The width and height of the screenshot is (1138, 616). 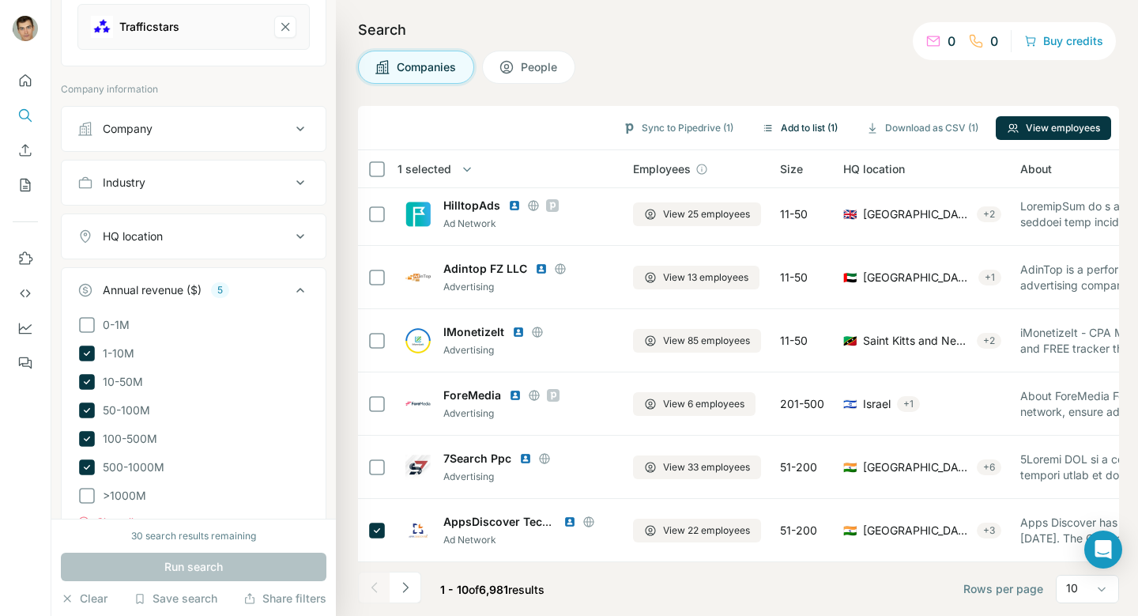 I want to click on span: Companies, so click(x=427, y=67).